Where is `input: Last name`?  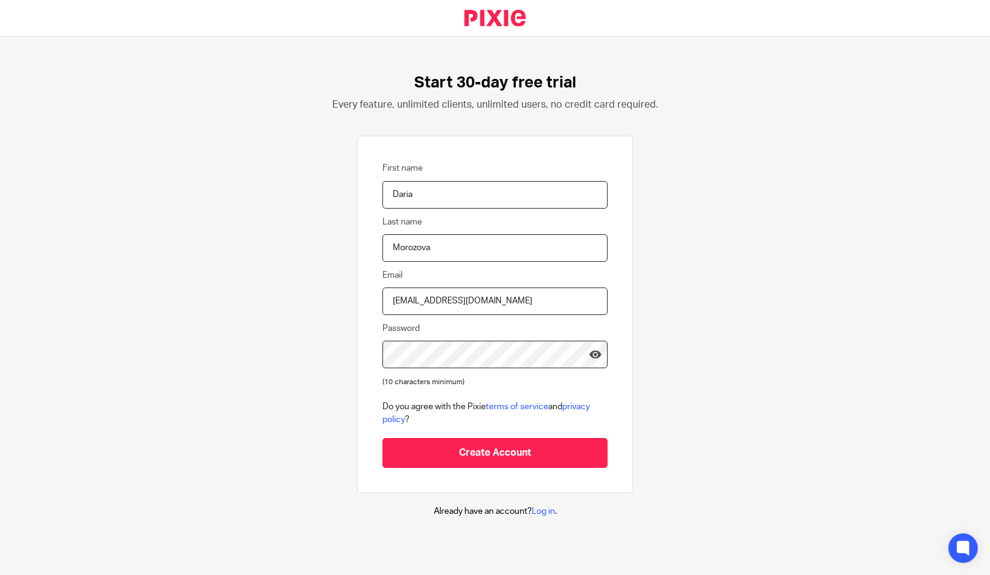 input: Last name is located at coordinates (495, 248).